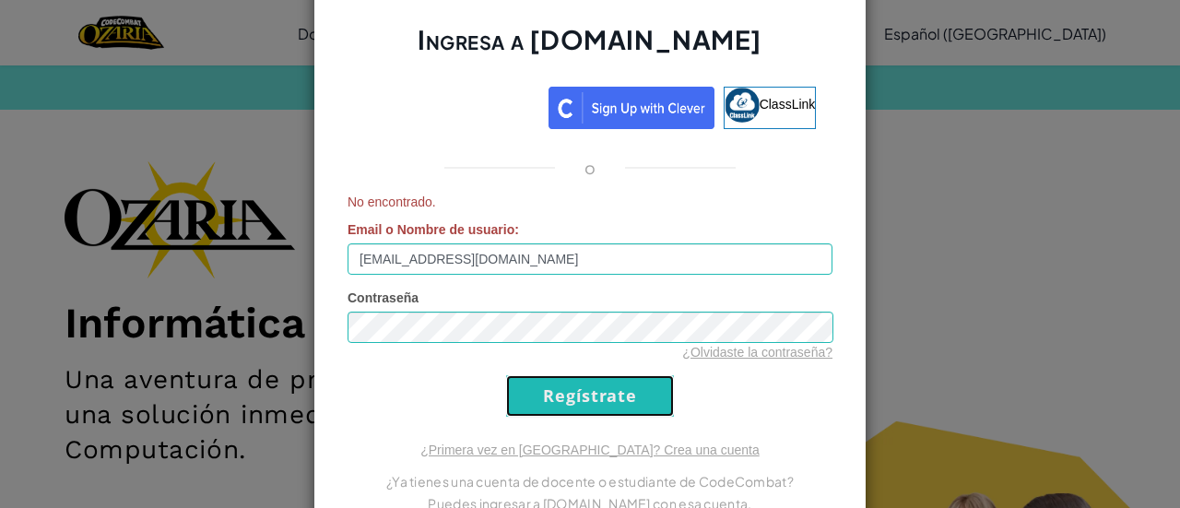 This screenshot has height=508, width=1180. What do you see at coordinates (590, 202) in the screenshot?
I see `span: No encontrado.` at bounding box center [590, 202].